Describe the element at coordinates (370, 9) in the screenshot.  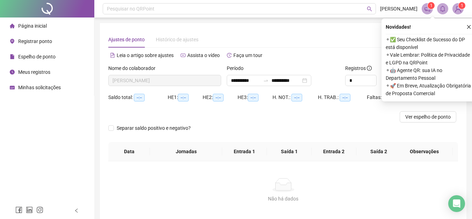
I see `span: search` at that location.